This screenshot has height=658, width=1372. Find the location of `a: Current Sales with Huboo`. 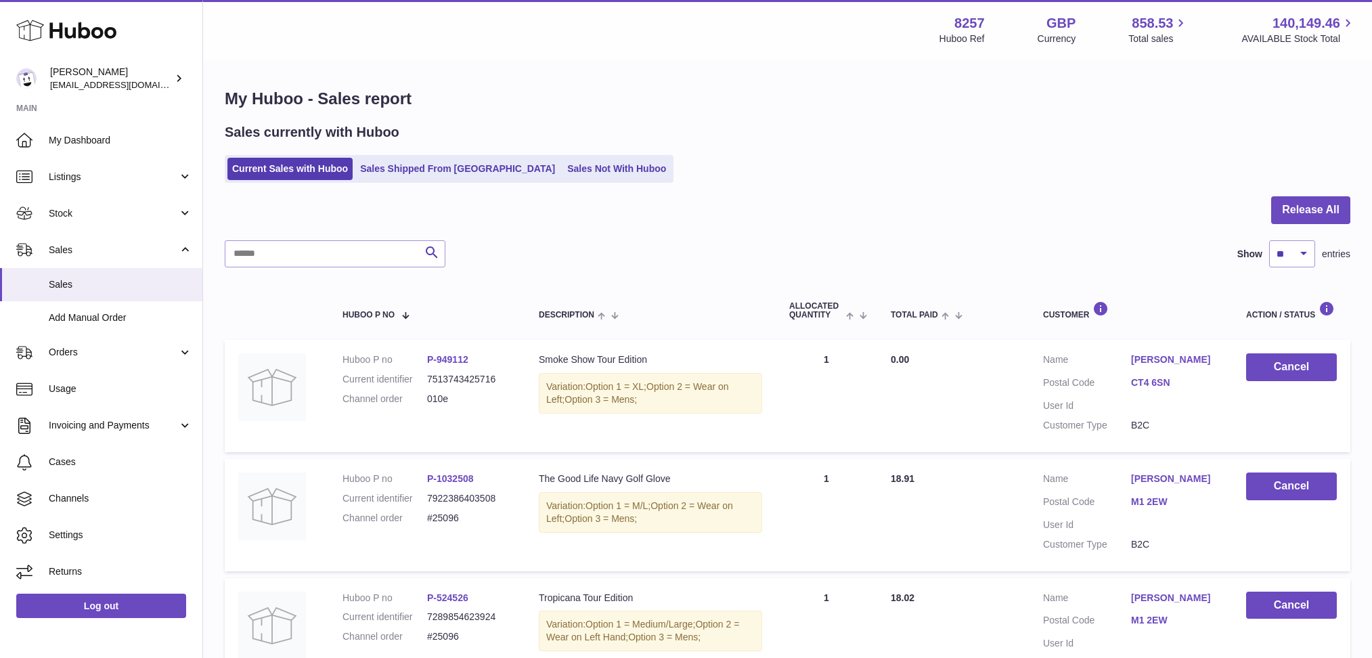

a: Current Sales with Huboo is located at coordinates (290, 169).